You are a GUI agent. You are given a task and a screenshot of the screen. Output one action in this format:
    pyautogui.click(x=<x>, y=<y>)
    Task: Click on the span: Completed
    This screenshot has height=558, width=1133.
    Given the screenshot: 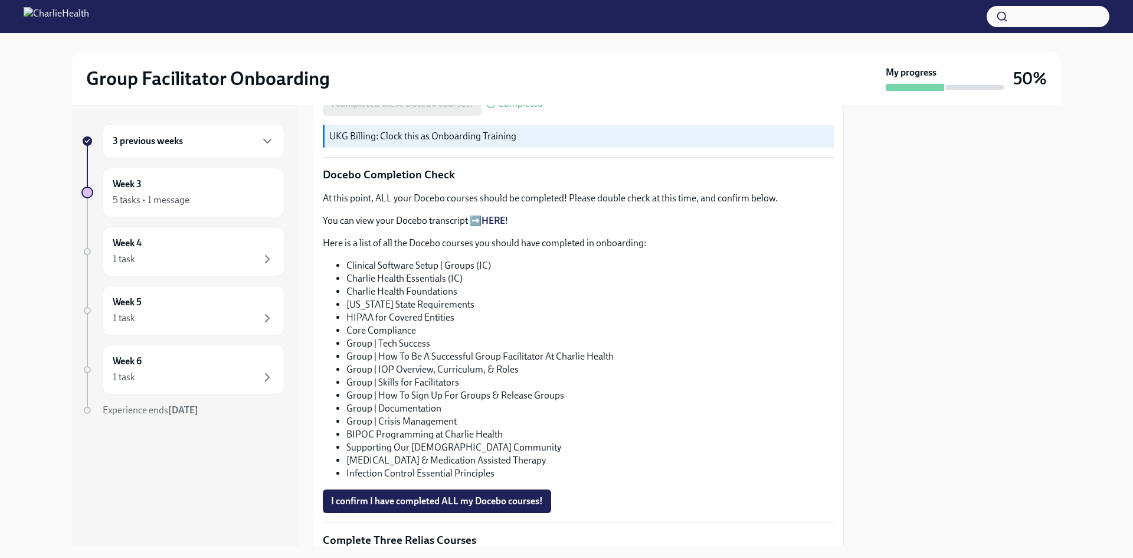 What is the action you would take?
    pyautogui.click(x=521, y=104)
    